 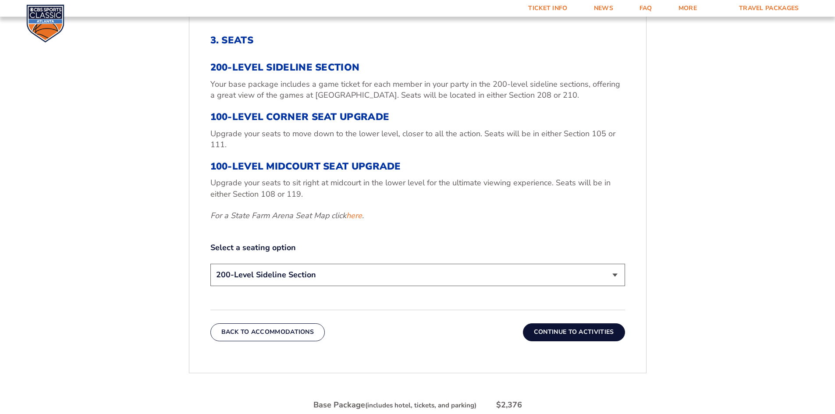 What do you see at coordinates (418, 189) in the screenshot?
I see `p: Upgrade your seats to sit right at midcourt in the lower level for the ultimate viewing experienc...` at bounding box center [418, 189].